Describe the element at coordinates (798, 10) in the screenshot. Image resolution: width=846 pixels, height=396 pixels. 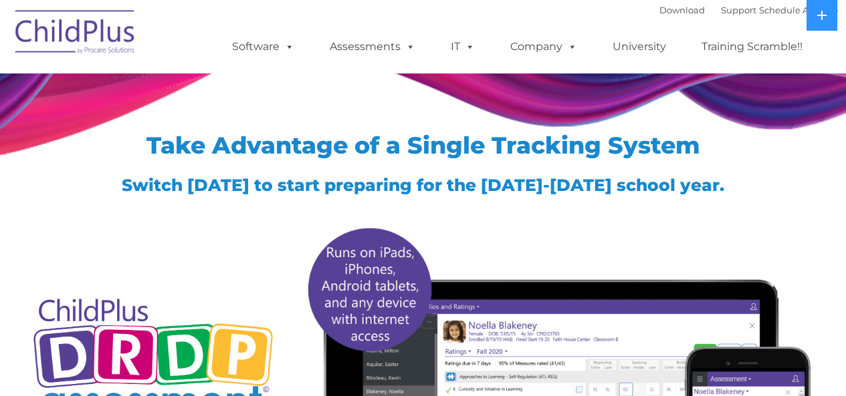
I see `a: Schedule A Demo` at that location.